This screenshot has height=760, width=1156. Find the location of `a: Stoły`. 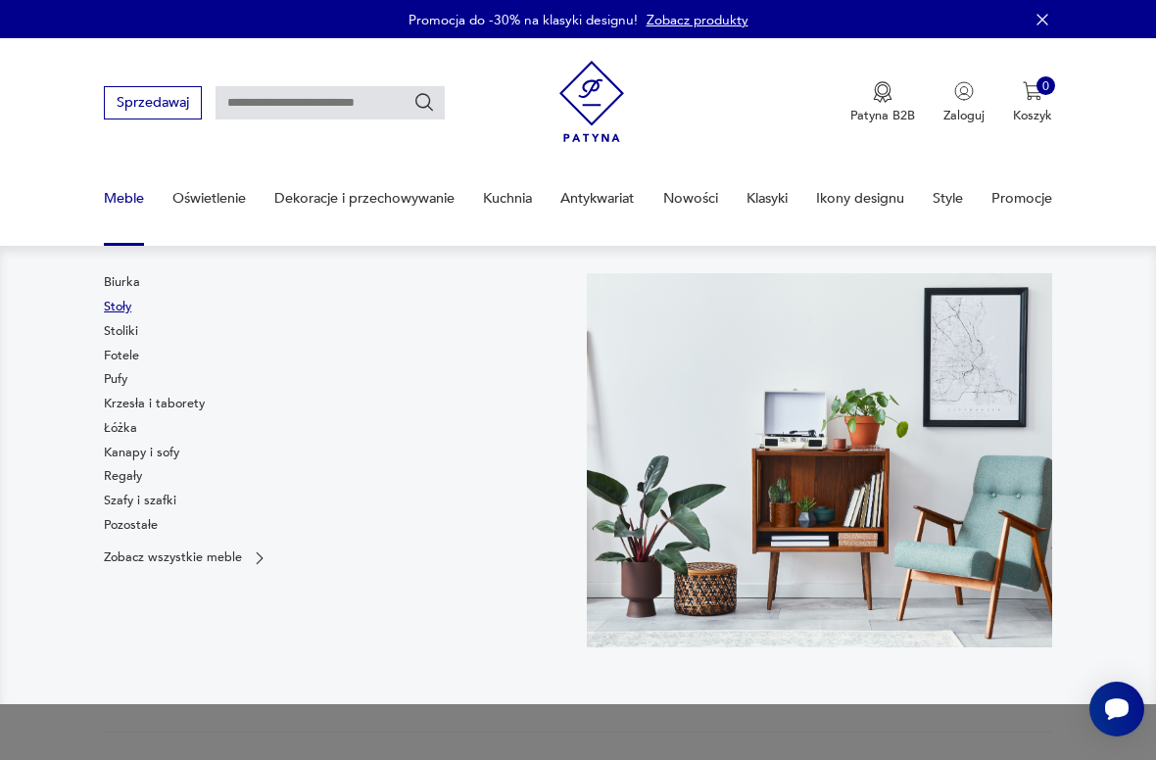

a: Stoły is located at coordinates (118, 307).